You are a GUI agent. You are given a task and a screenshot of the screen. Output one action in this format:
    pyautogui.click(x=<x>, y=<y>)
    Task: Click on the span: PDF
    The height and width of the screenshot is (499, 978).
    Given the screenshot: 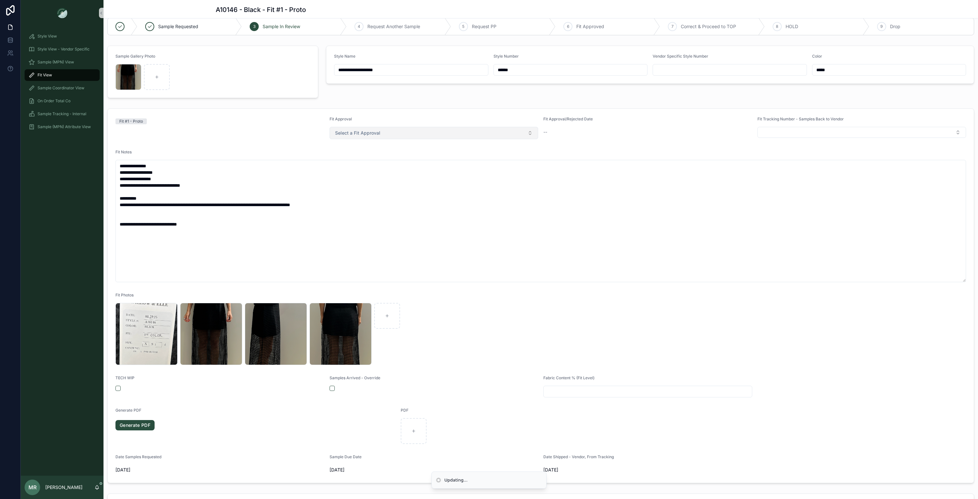 What is the action you would take?
    pyautogui.click(x=404, y=410)
    